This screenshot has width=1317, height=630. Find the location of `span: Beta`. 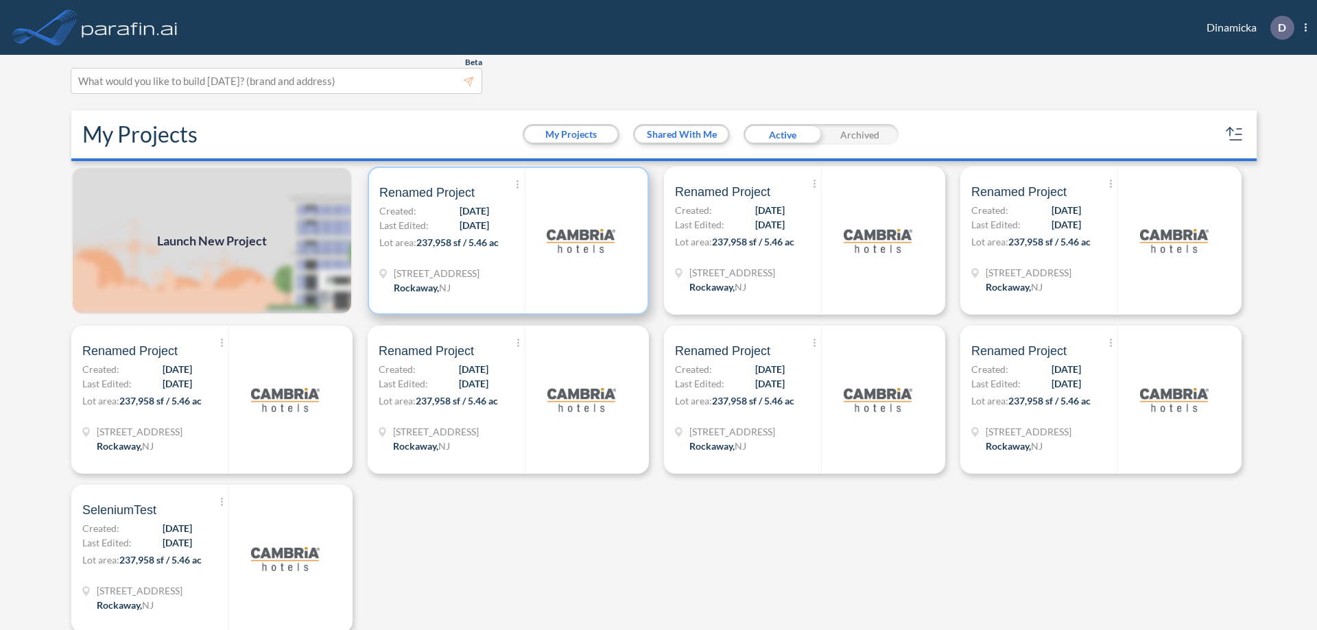

span: Beta is located at coordinates (473, 62).